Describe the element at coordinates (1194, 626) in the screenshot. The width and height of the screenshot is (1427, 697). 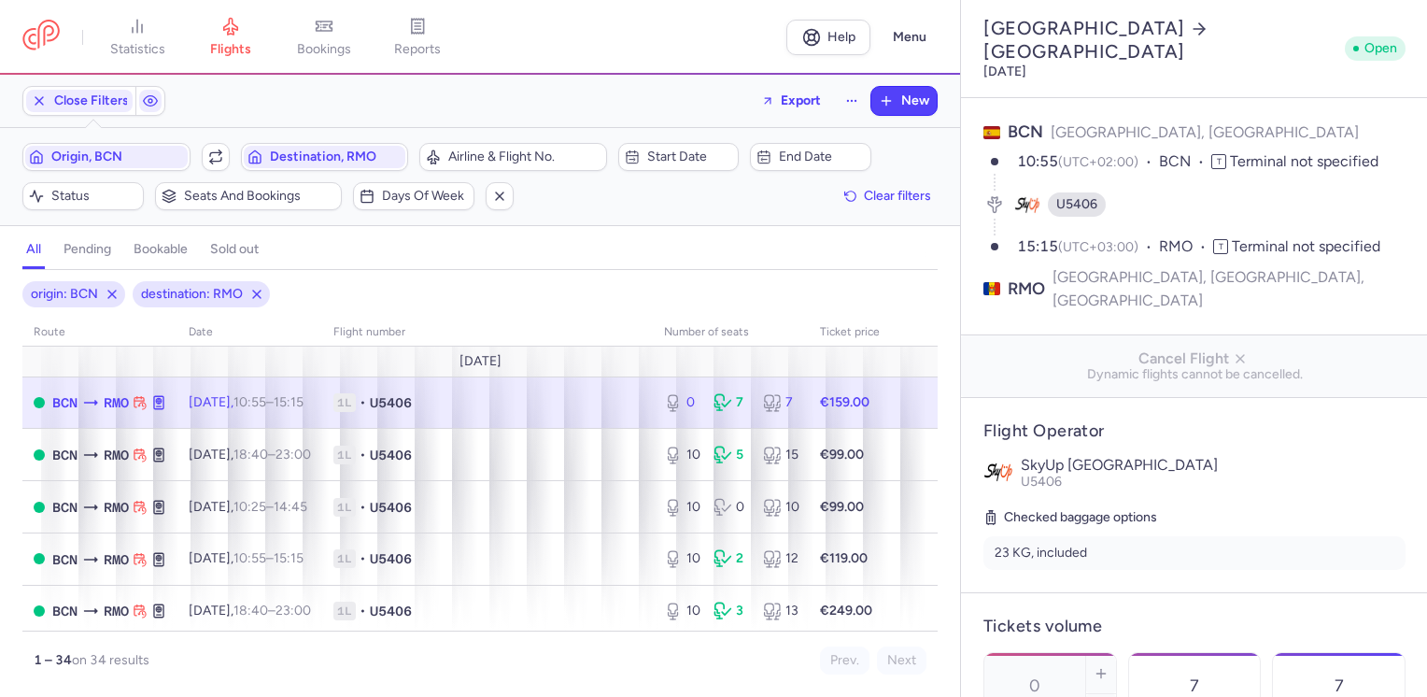
I see `h4: Tickets volume` at that location.